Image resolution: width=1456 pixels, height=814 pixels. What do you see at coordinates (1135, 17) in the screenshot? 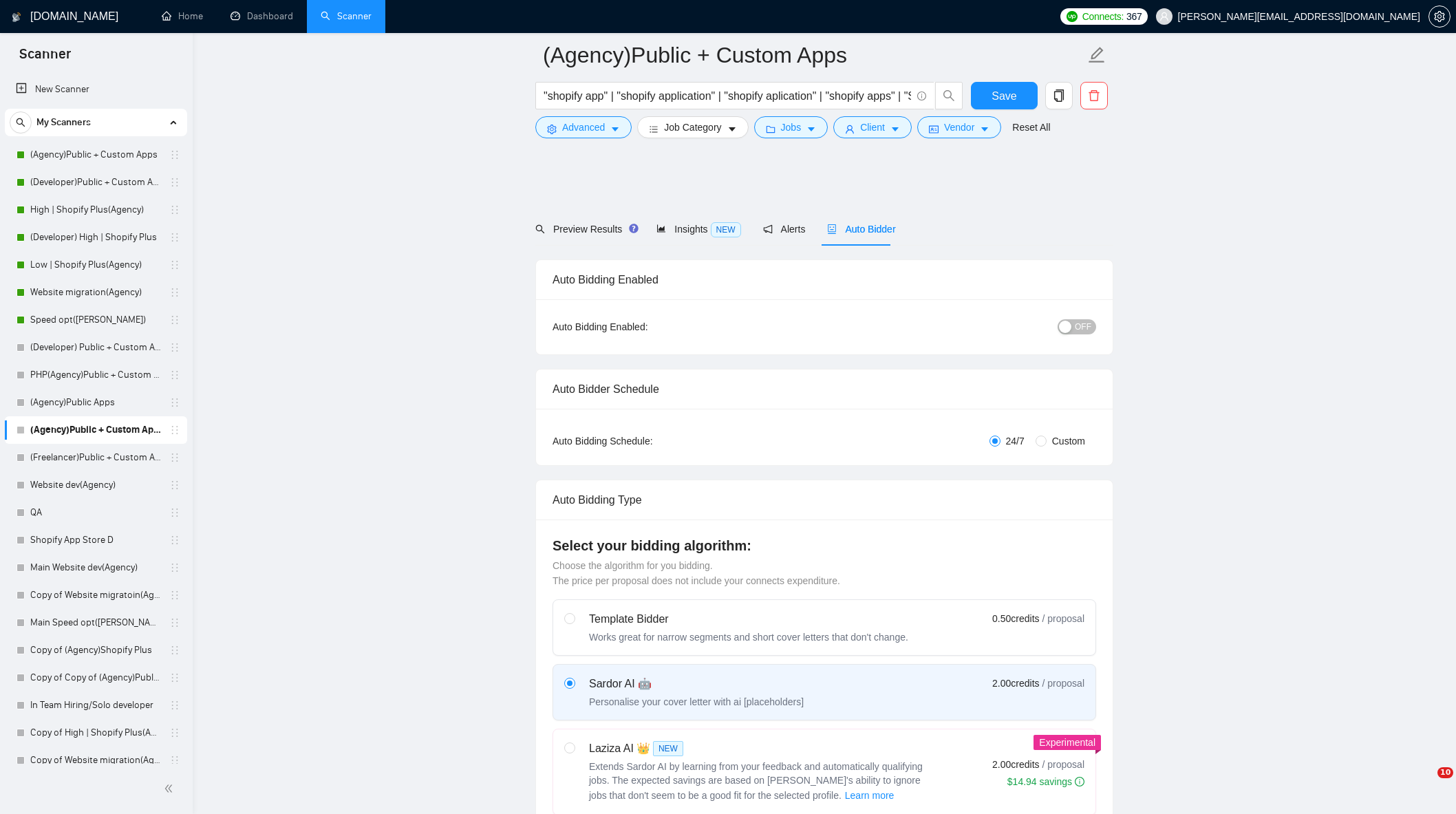
I see `span: 367` at bounding box center [1135, 17].